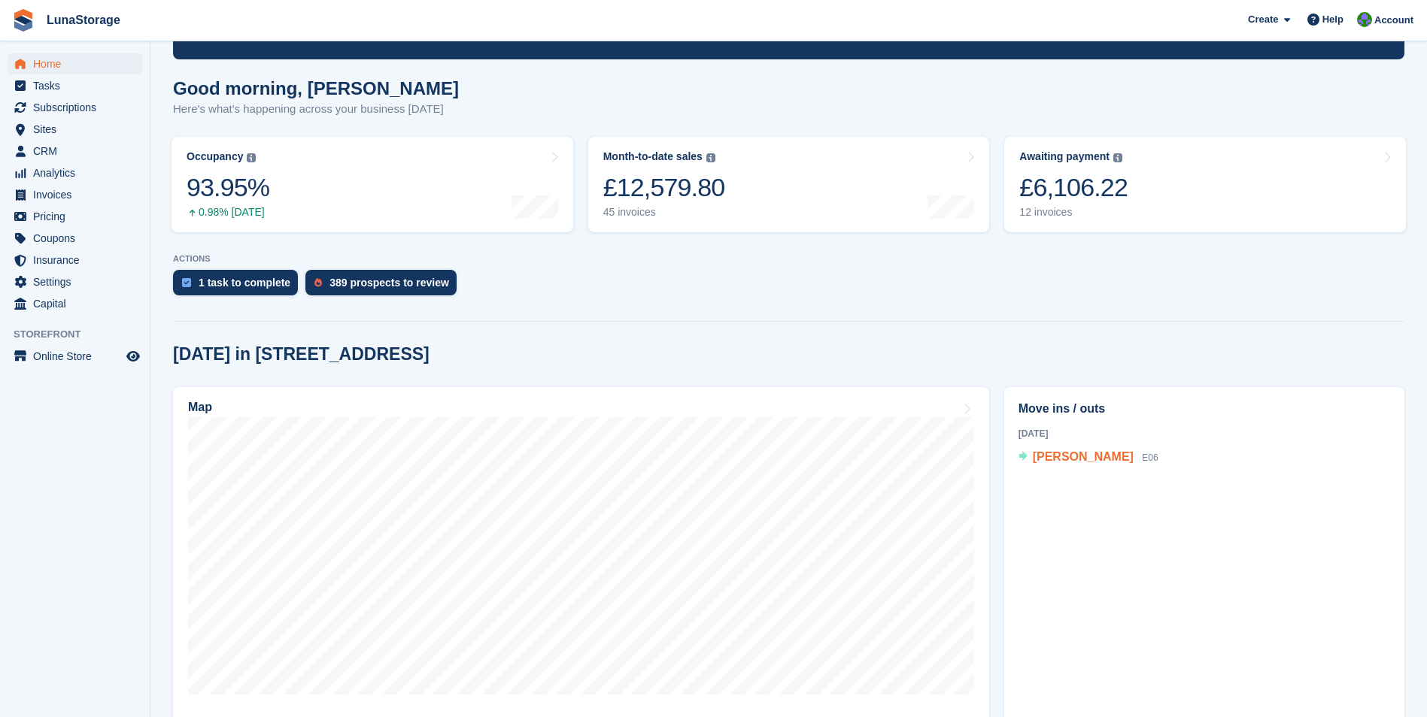 The image size is (1427, 717). Describe the element at coordinates (789, 184) in the screenshot. I see `a: Month-to-date sales £12,579.80 45 invoices` at that location.